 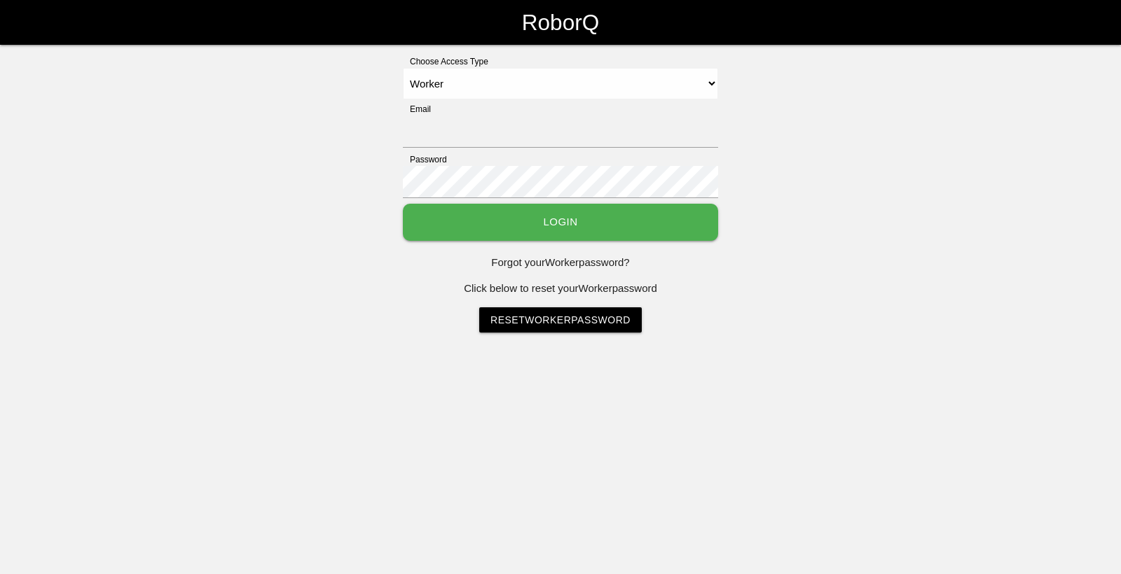 What do you see at coordinates (560, 263) in the screenshot?
I see `p: Forgot your Worker password?` at bounding box center [560, 263].